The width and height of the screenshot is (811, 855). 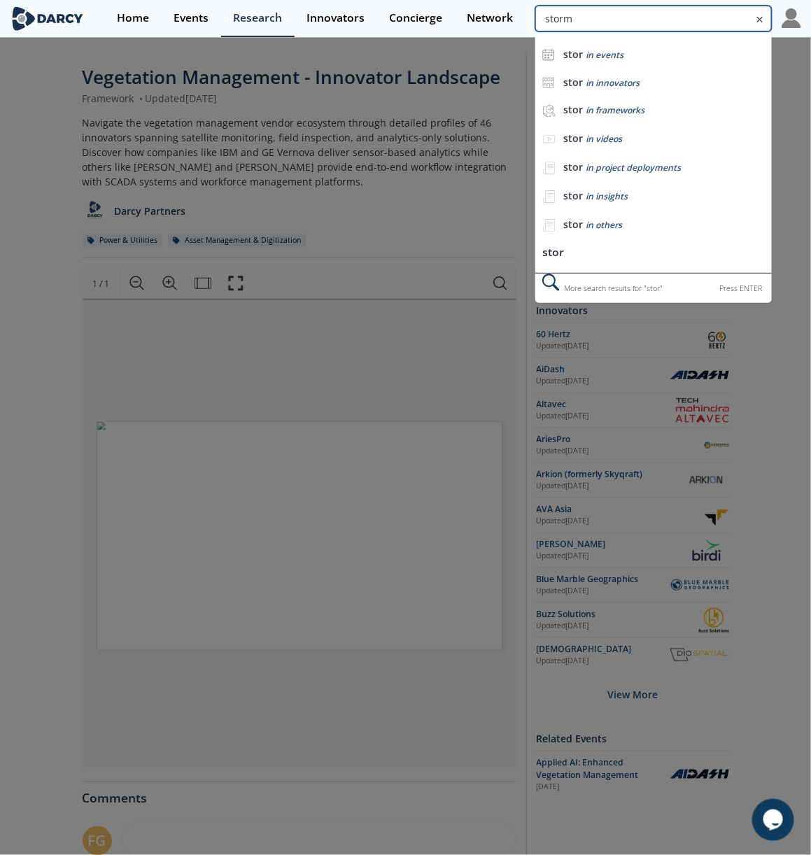 I want to click on div: Home, so click(x=133, y=18).